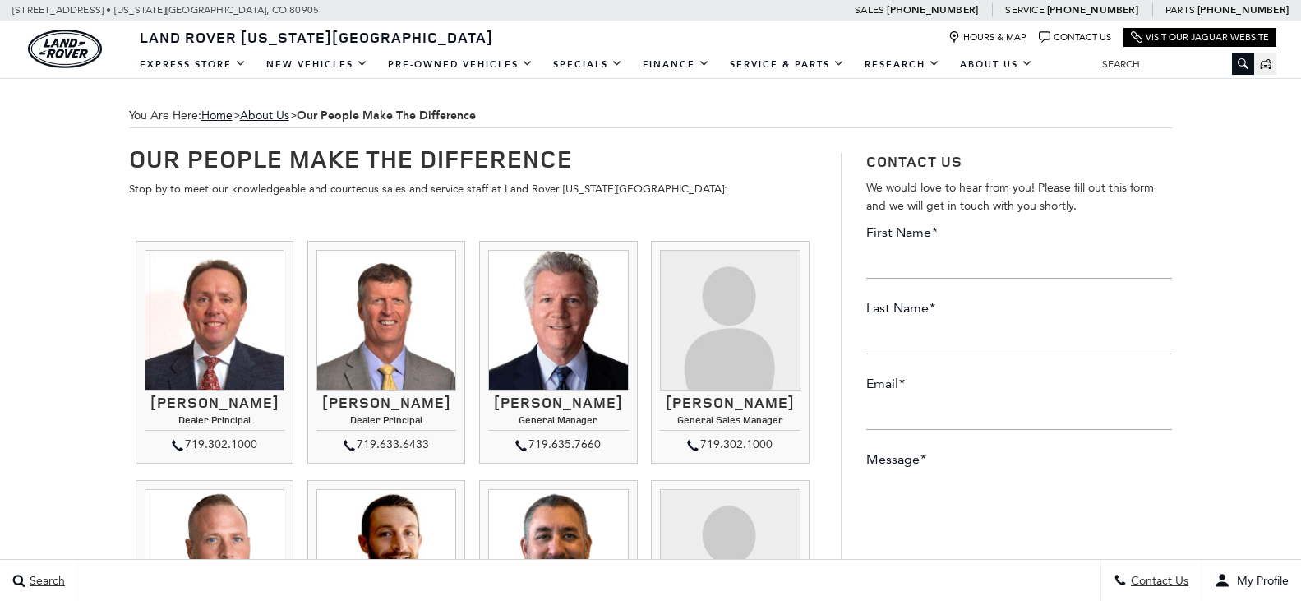 The height and width of the screenshot is (601, 1301). What do you see at coordinates (1259, 580) in the screenshot?
I see `span: My Profile` at bounding box center [1259, 580].